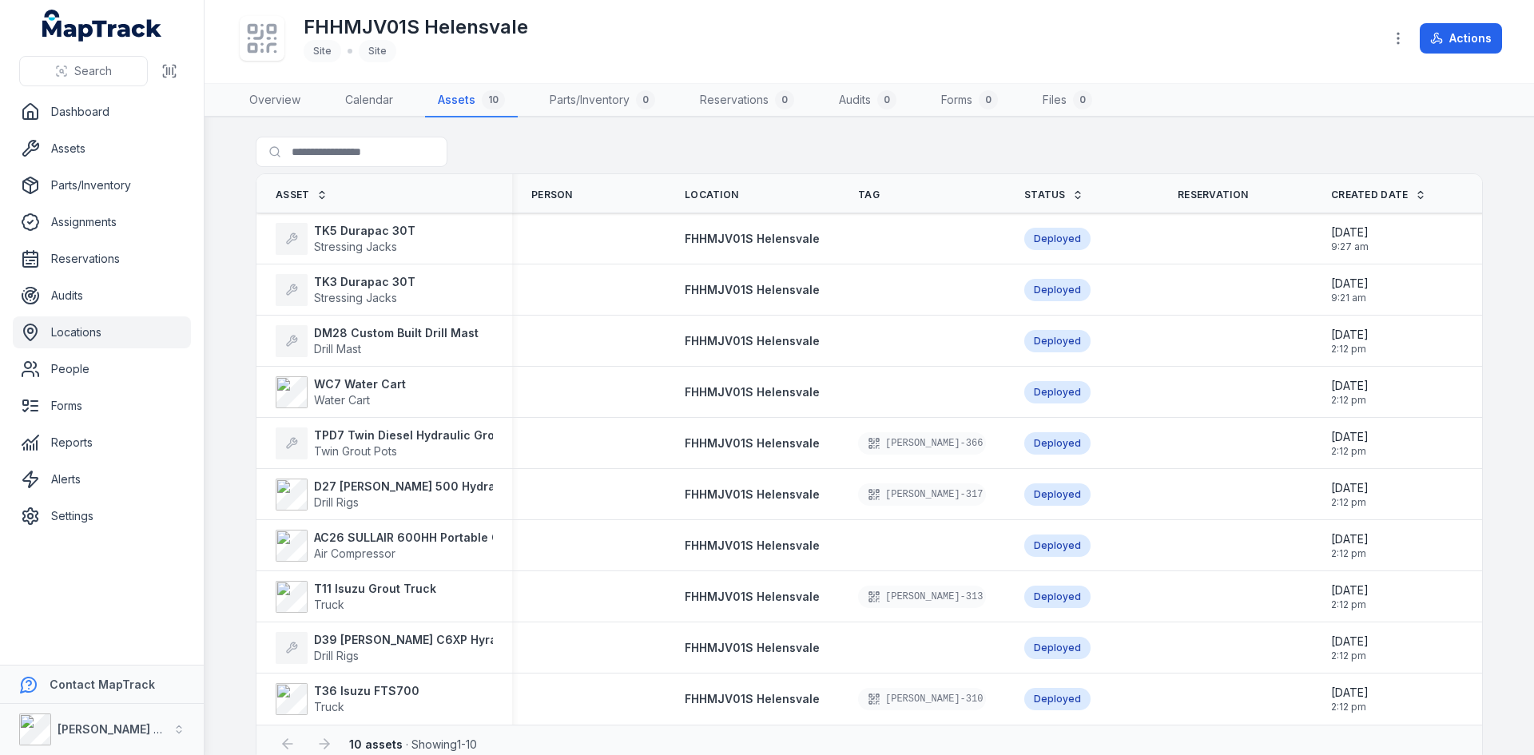 Image resolution: width=1534 pixels, height=755 pixels. Describe the element at coordinates (420, 435) in the screenshot. I see `strong: TPD7 Twin Diesel Hydraulic Grout Pot` at that location.